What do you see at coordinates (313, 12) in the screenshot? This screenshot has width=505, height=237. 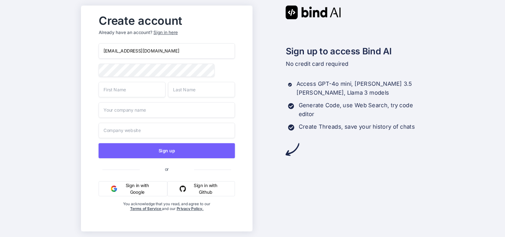 I see `img: Bind AI logo` at bounding box center [313, 12].